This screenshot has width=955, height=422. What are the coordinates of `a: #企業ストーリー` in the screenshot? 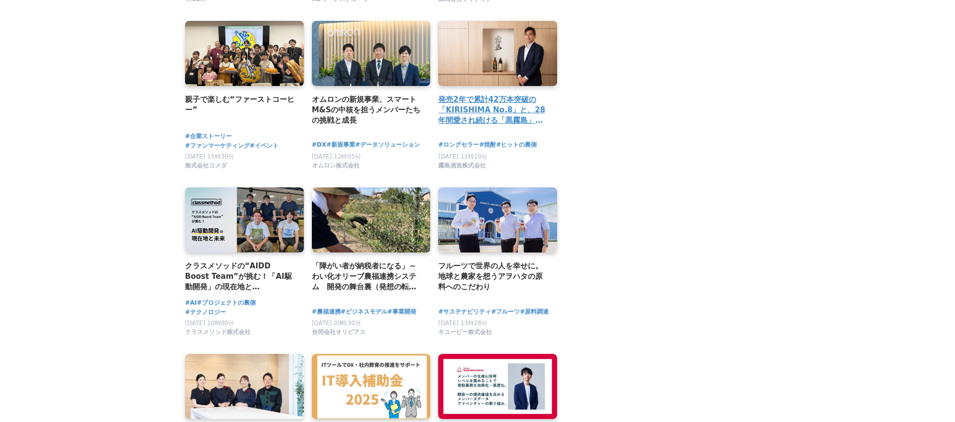 It's located at (208, 136).